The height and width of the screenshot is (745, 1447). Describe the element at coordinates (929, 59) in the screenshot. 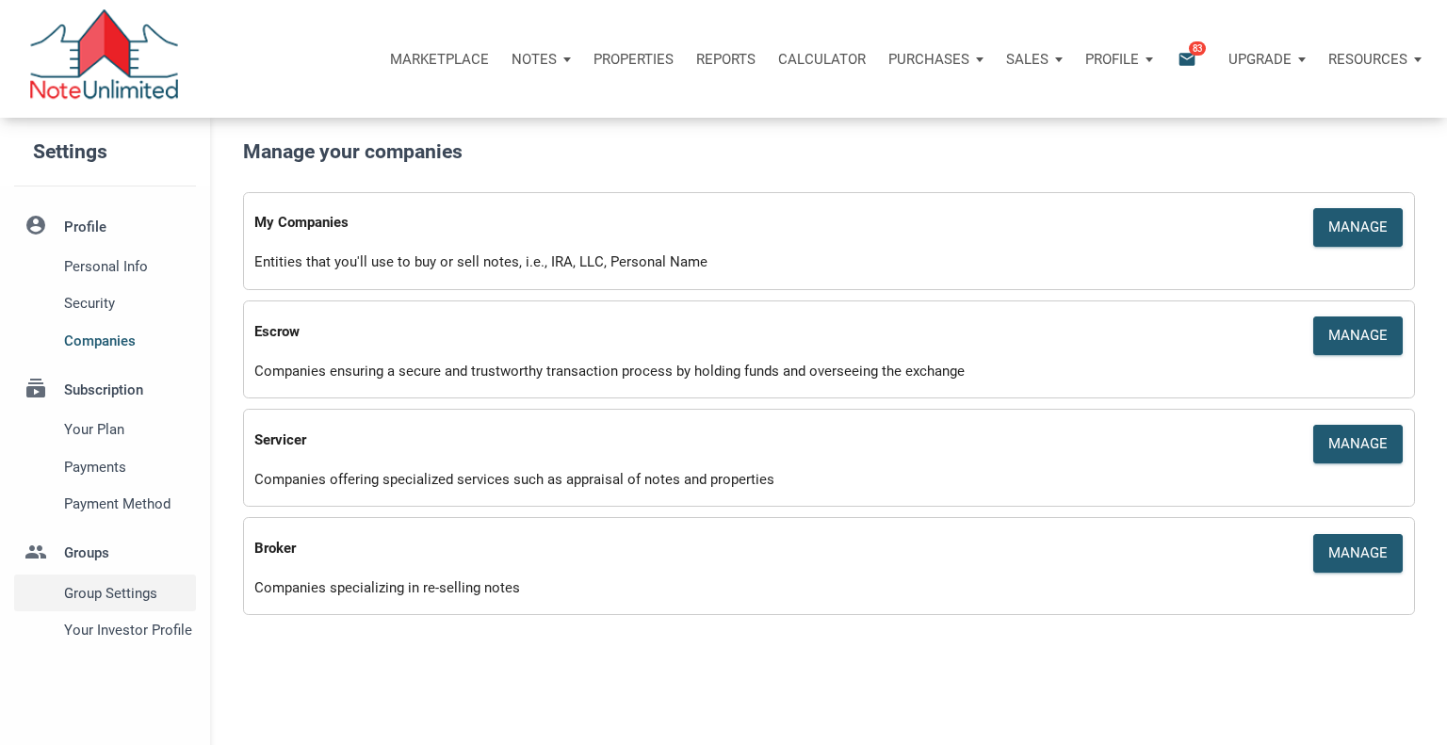

I see `p: Purchases` at that location.